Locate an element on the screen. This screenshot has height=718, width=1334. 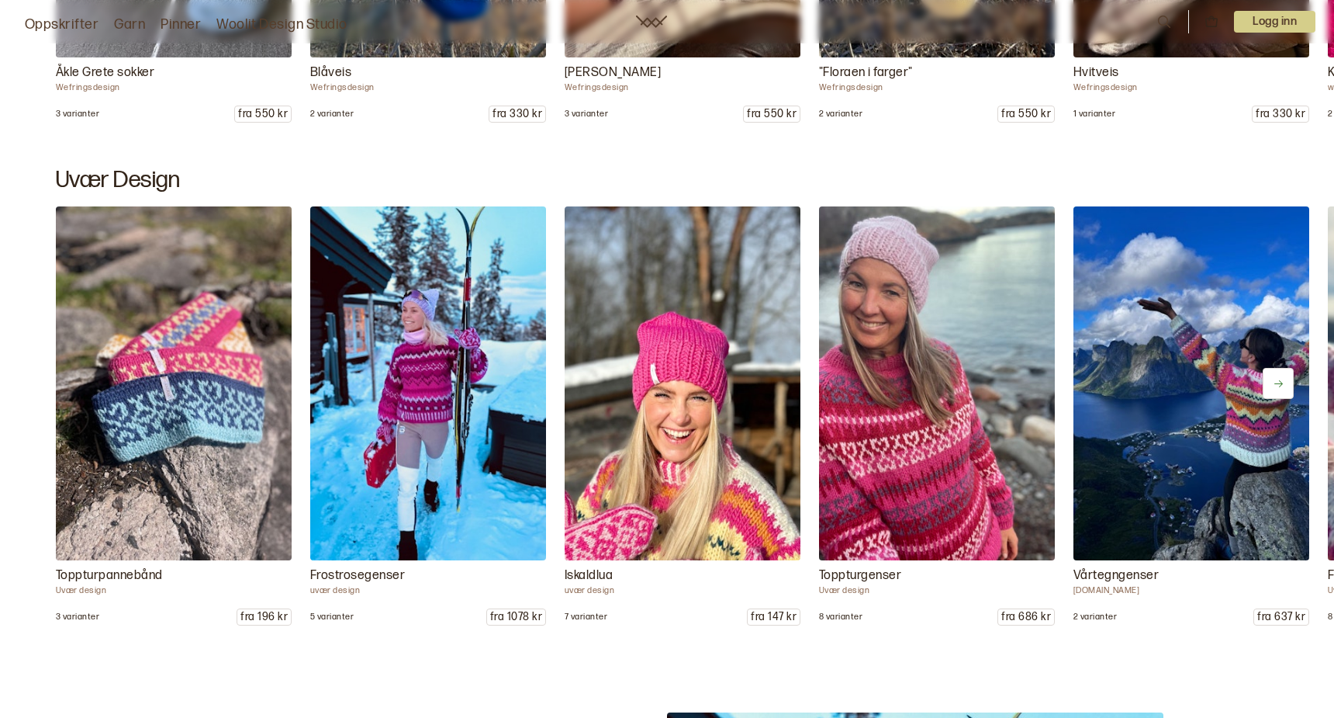
button: User dropdown is located at coordinates (1275, 22).